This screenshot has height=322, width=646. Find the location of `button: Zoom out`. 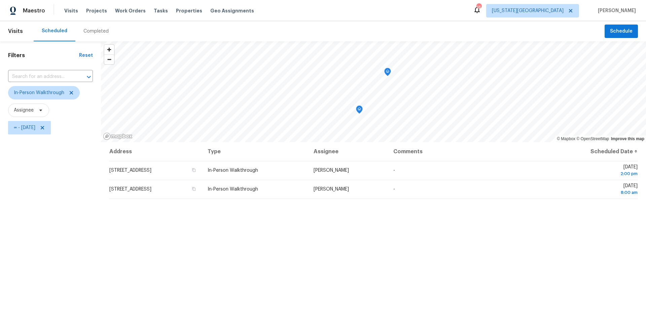

button: Zoom out is located at coordinates (109, 59).